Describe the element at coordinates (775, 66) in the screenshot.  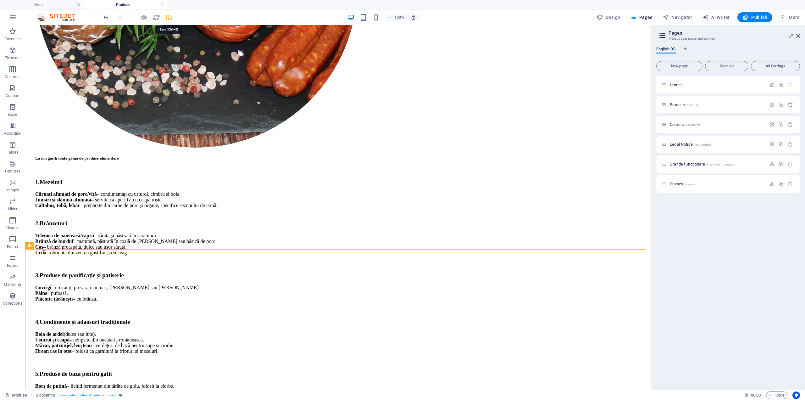
I see `button: All Settings` at that location.